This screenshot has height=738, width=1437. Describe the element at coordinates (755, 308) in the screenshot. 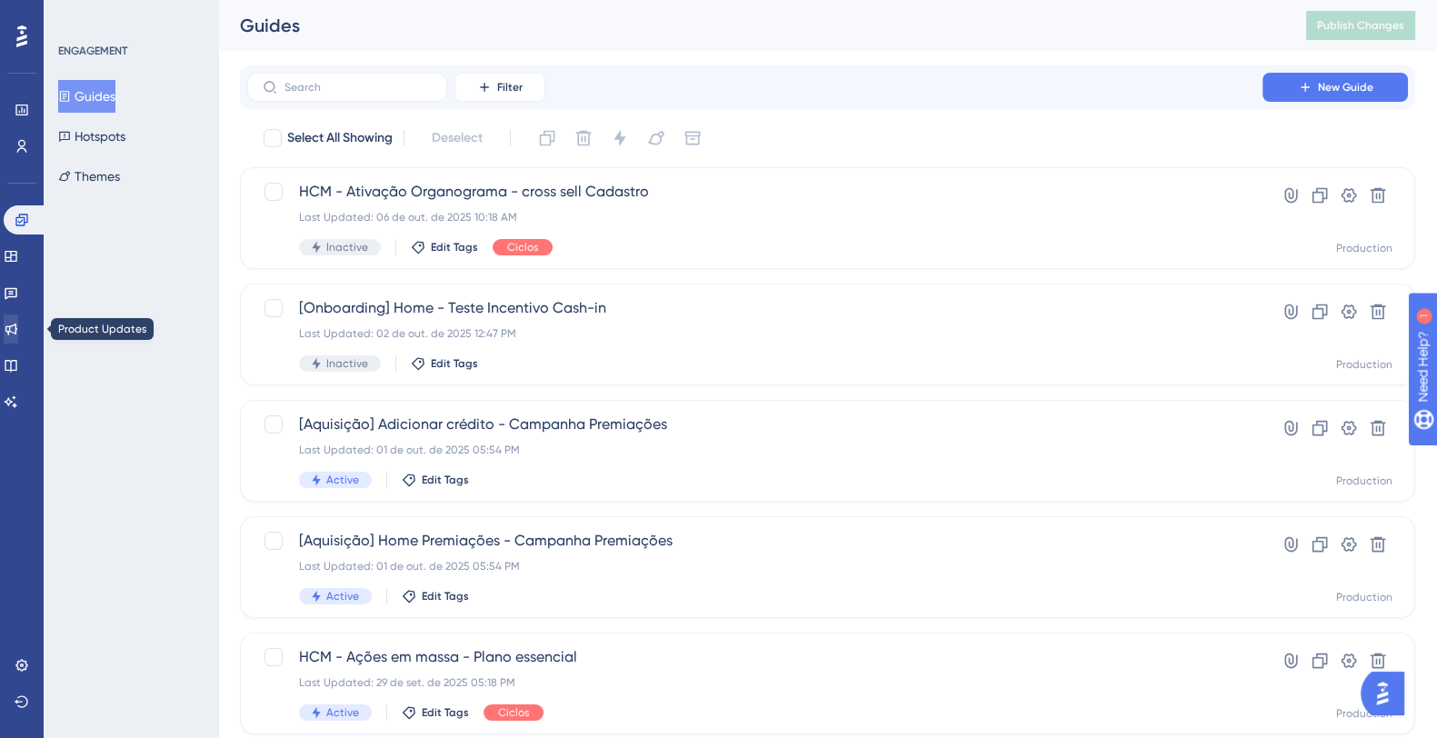

I see `span: [Onboarding] Home - Teste Incentivo Cash-in` at that location.